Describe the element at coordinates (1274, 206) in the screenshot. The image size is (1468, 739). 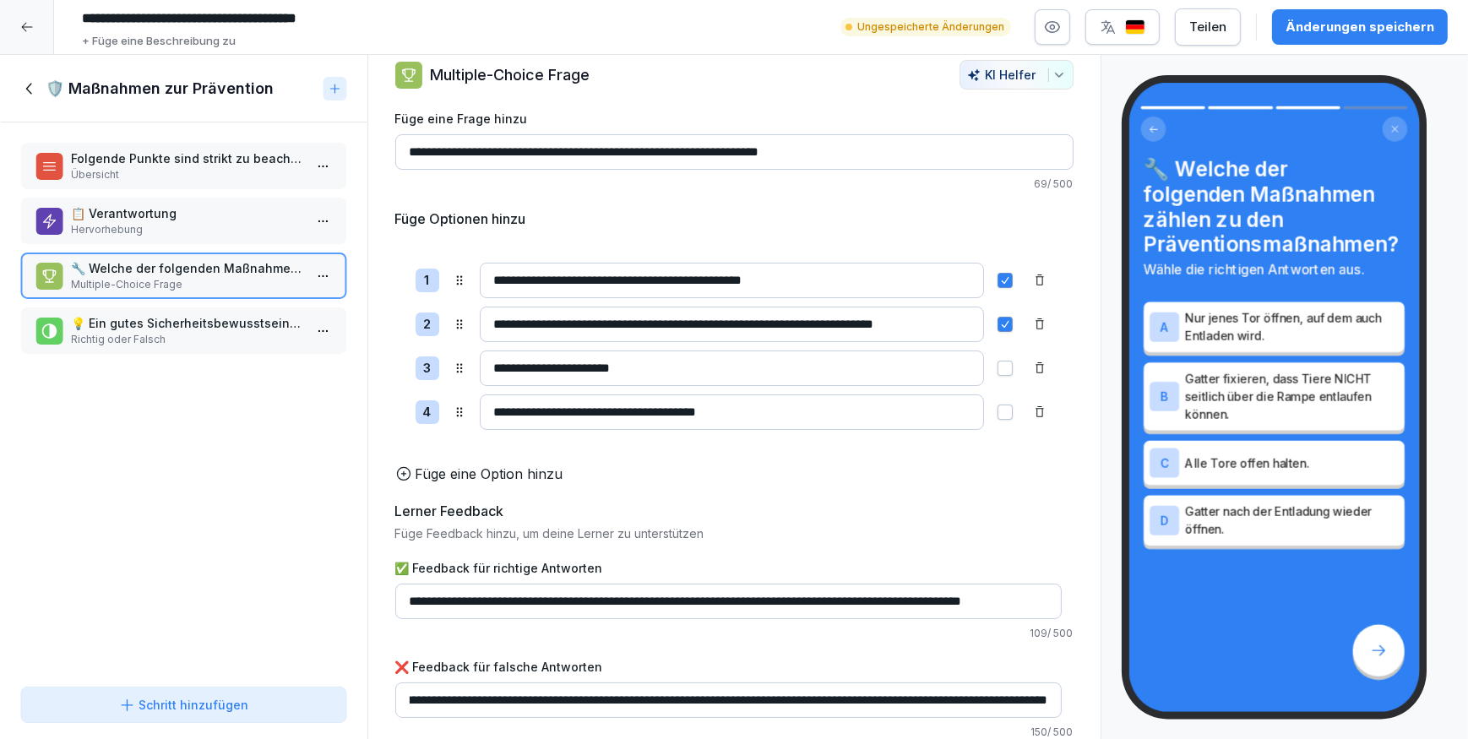
I see `h4: 🔧 Welche der folgenden Maßnahmen zählen zu den Präventionsmaßnahmen?` at that location.